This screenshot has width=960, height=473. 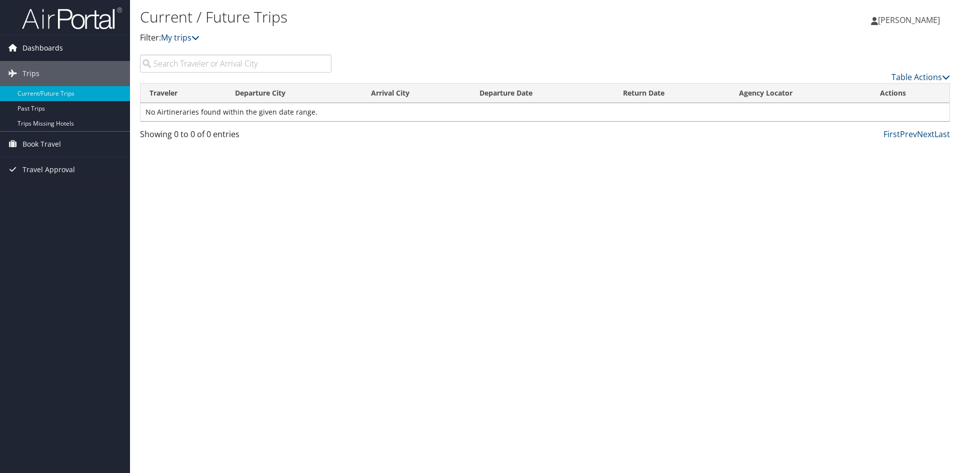 I want to click on span: Travel Approval, so click(x=49, y=170).